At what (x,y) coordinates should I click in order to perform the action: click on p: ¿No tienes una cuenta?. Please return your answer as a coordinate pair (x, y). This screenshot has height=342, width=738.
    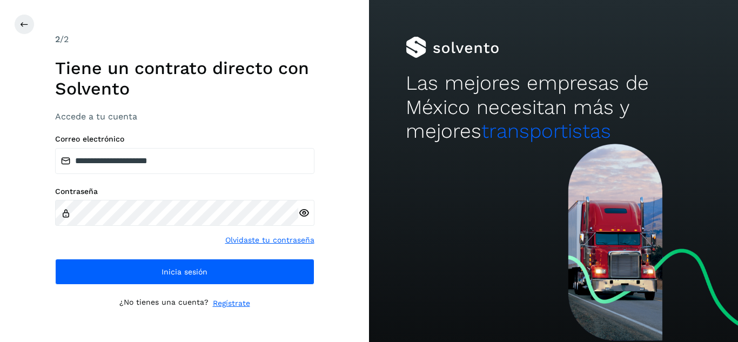
    Looking at the image, I should click on (164, 303).